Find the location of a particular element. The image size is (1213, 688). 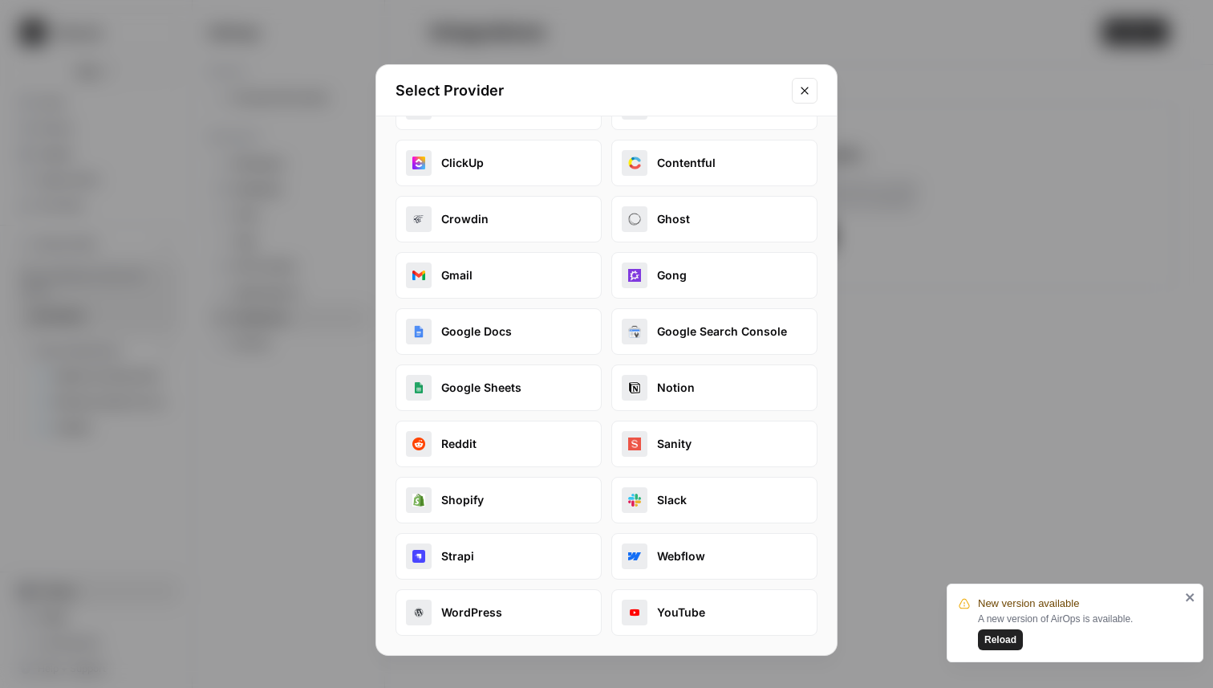

button: webflow_oauthWebflow is located at coordinates (714, 556).